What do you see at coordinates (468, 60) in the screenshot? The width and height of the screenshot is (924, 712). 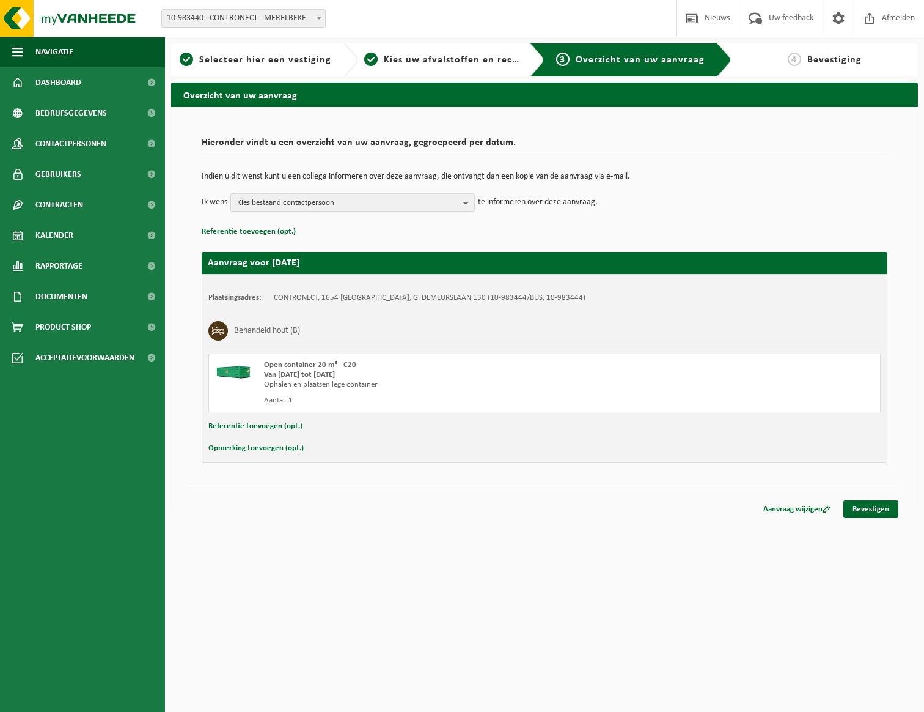 I see `span: Kies uw afvalstoffen en recipiënten` at bounding box center [468, 60].